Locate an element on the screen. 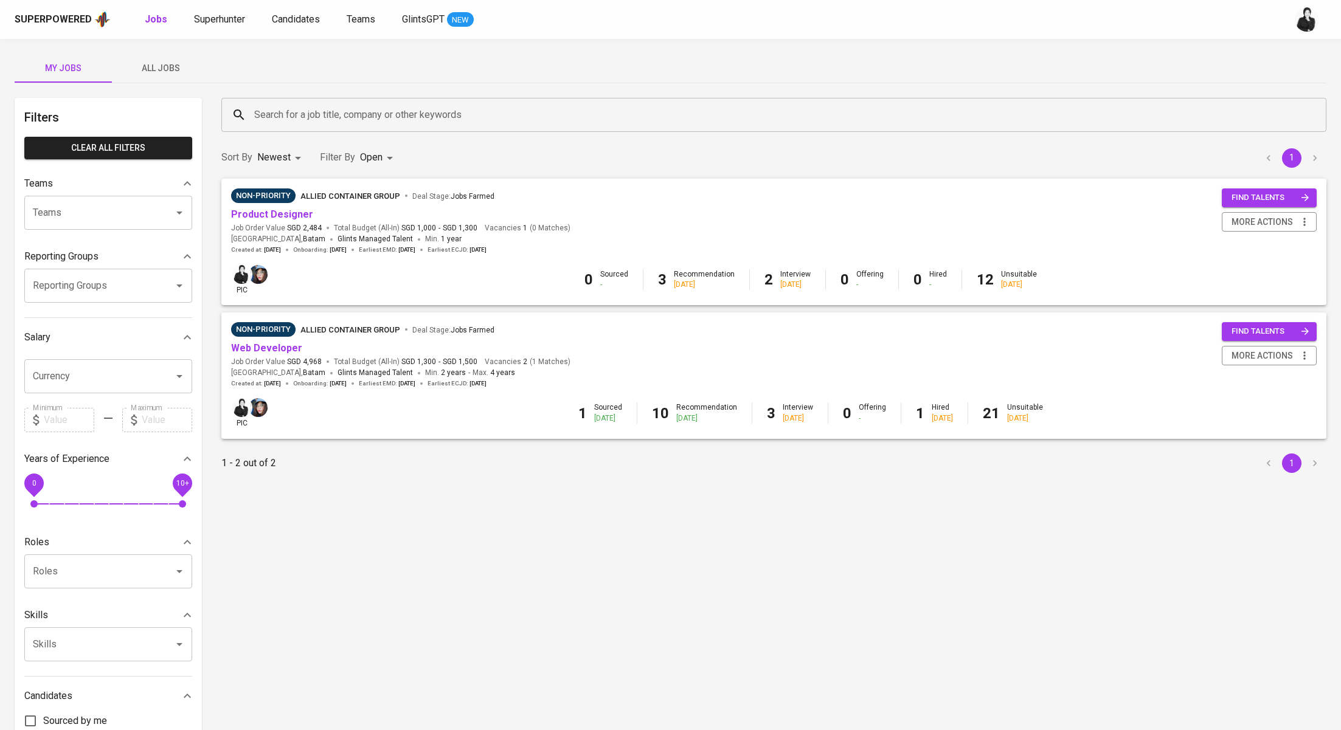 The image size is (1341, 730). span: SGD 1,500 is located at coordinates (460, 362).